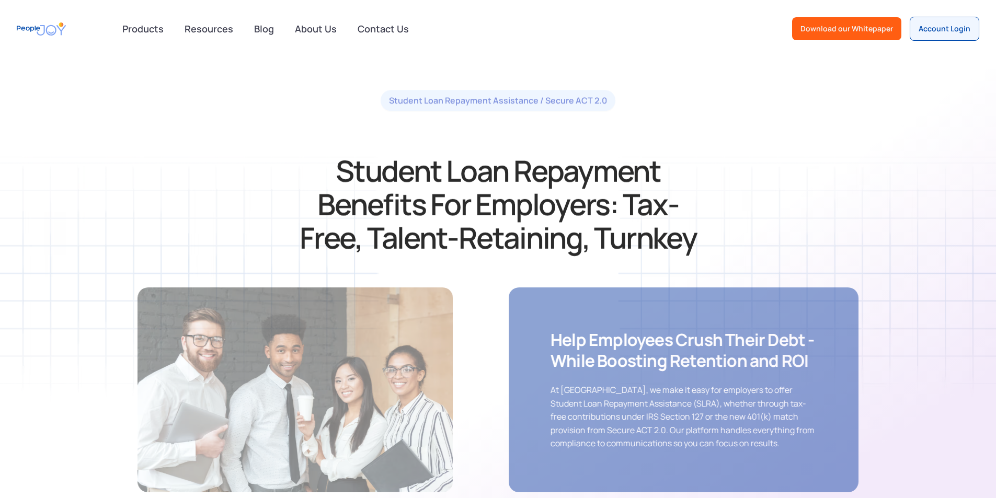 Image resolution: width=996 pixels, height=498 pixels. Describe the element at coordinates (846, 29) in the screenshot. I see `a: Download our Whitepaper` at that location.